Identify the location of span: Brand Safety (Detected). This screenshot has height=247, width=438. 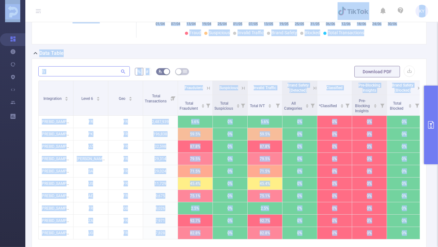
(298, 88).